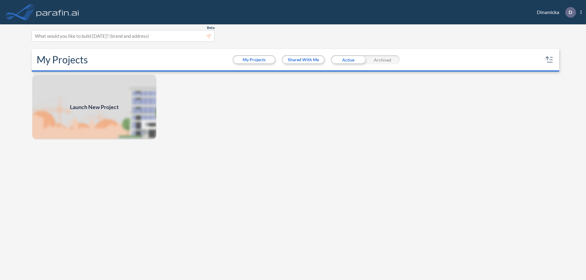 This screenshot has height=280, width=586. I want to click on p: D, so click(570, 12).